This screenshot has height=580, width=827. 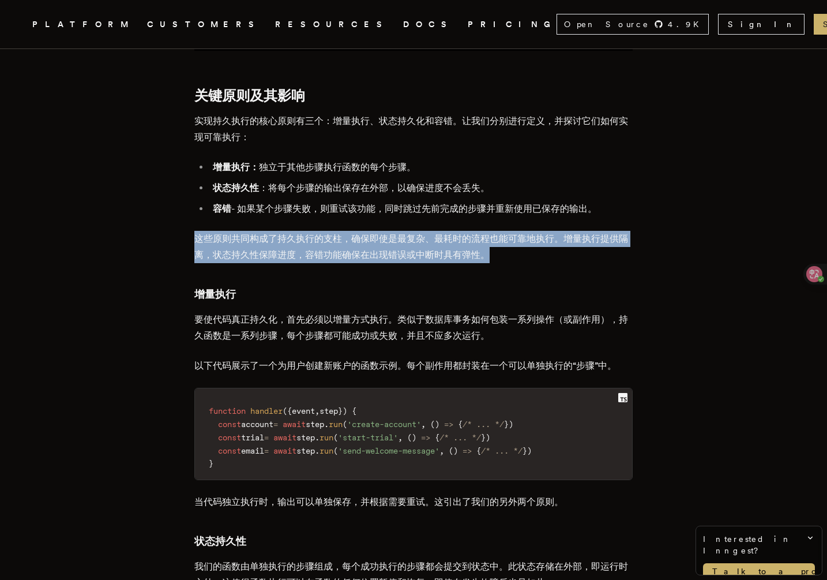 What do you see at coordinates (384, 424) in the screenshot?
I see `span: 'create-account'` at bounding box center [384, 424].